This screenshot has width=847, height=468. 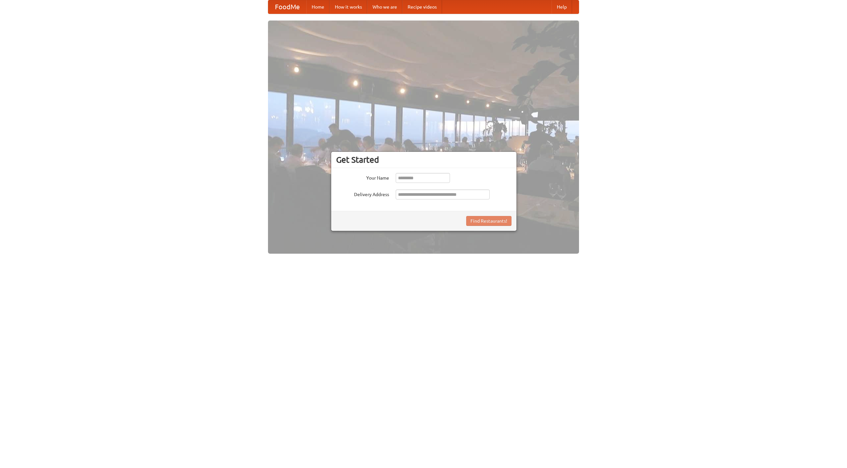 What do you see at coordinates (349, 7) in the screenshot?
I see `a: How it works` at bounding box center [349, 7].